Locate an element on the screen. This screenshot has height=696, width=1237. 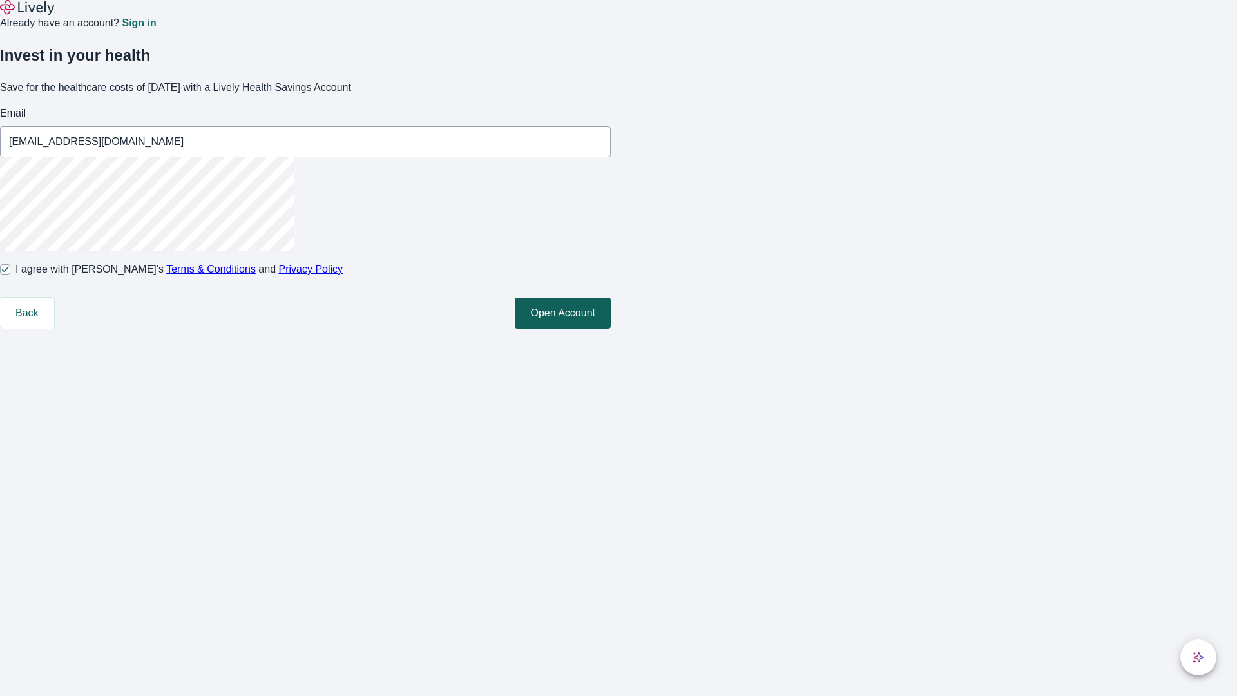
button: Open Account is located at coordinates (562, 313).